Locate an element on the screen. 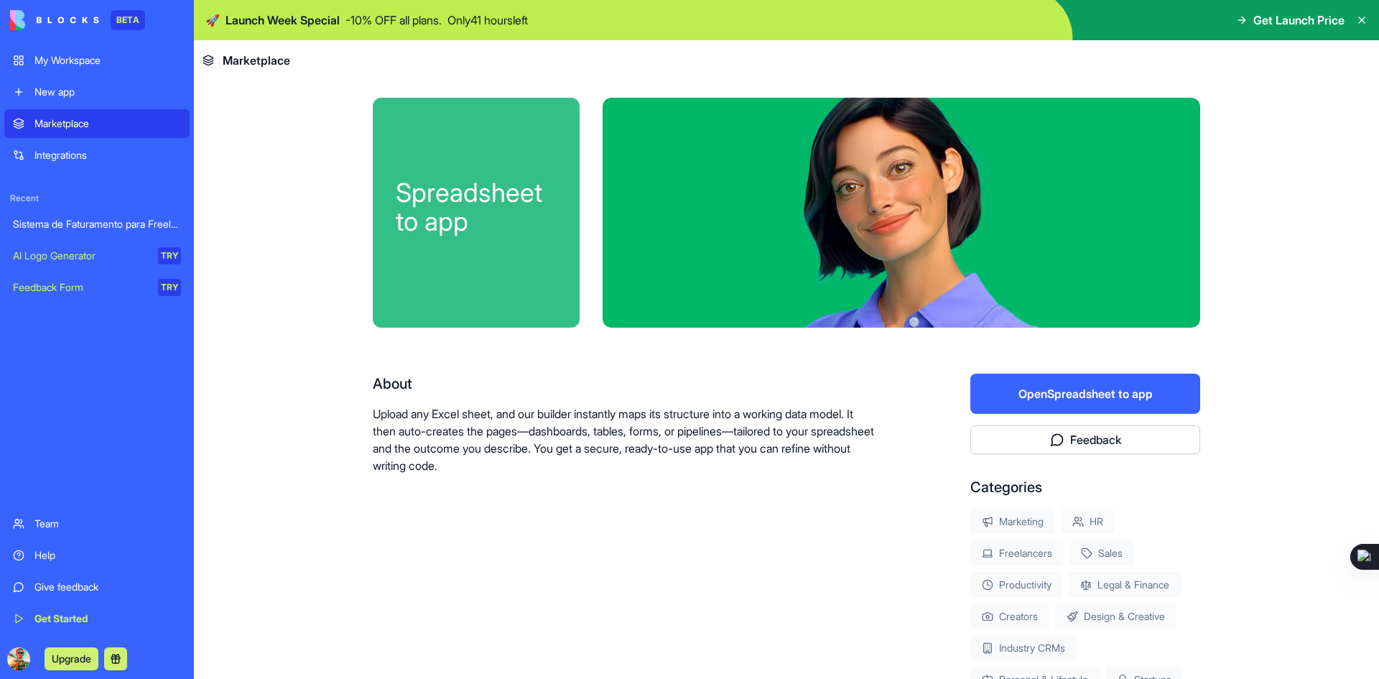 The width and height of the screenshot is (1379, 679). a: Marketplace is located at coordinates (97, 124).